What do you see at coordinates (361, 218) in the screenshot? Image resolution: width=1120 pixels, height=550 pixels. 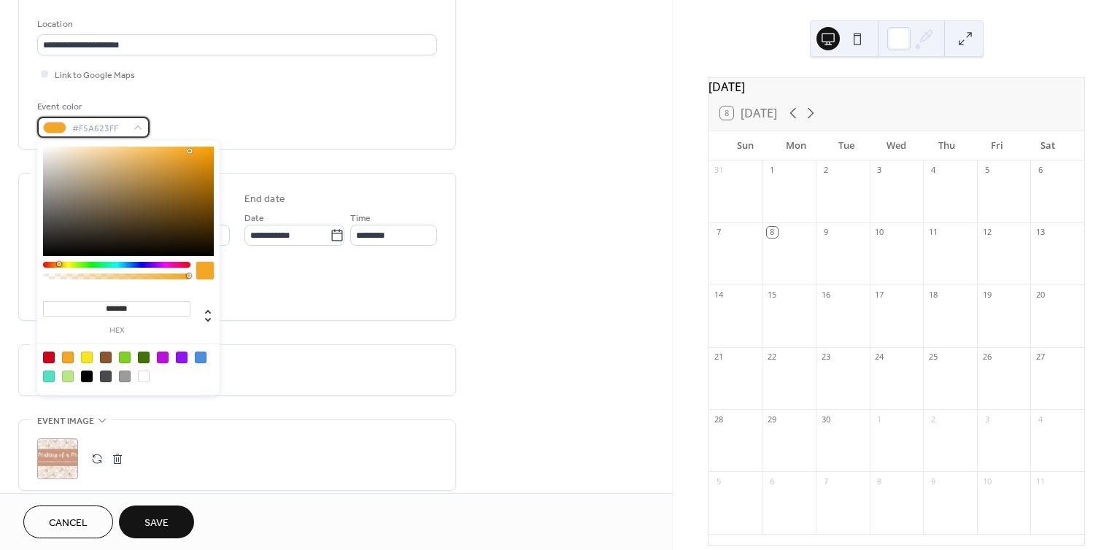 I see `span: Time` at bounding box center [361, 218].